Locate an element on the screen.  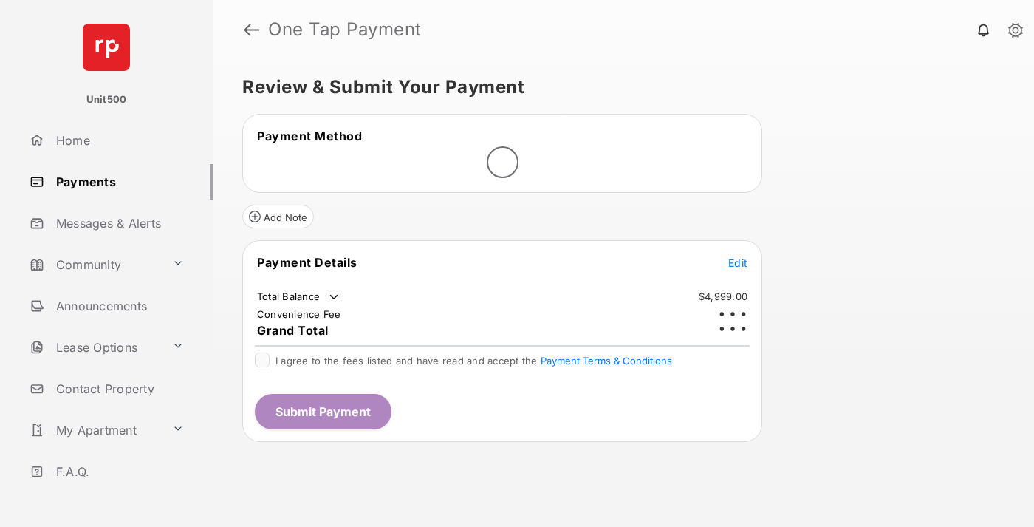
td: Total Balance is located at coordinates (298, 297).